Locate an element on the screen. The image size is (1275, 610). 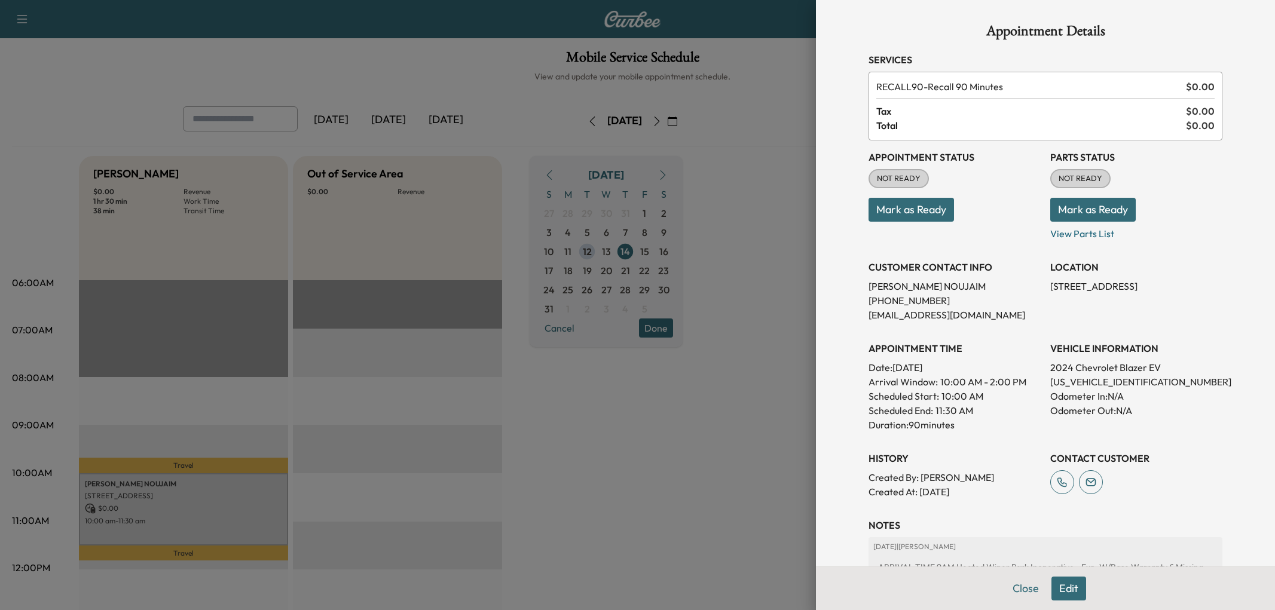
p: 2024 Chevrolet Blazer EV is located at coordinates (1137, 368).